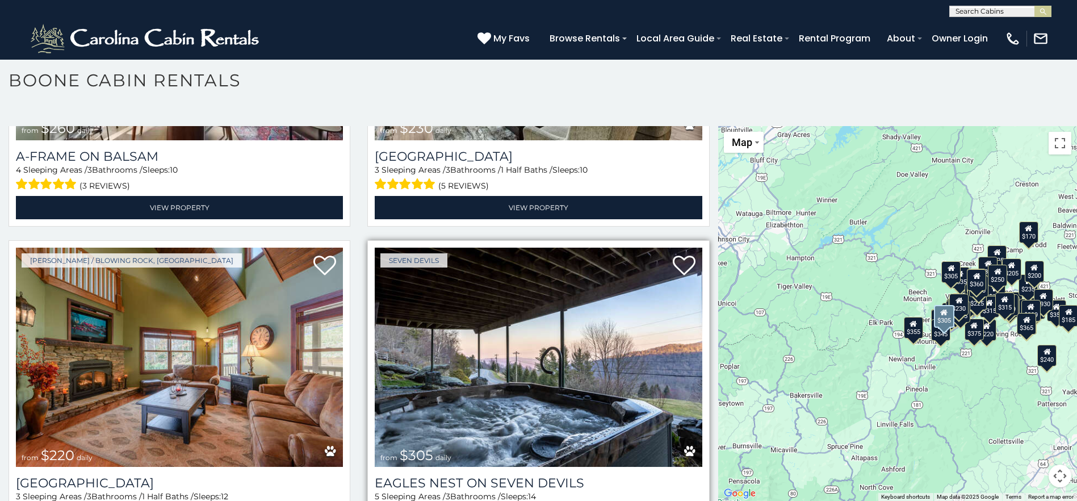 The width and height of the screenshot is (1077, 501). I want to click on div: $345, so click(940, 330).